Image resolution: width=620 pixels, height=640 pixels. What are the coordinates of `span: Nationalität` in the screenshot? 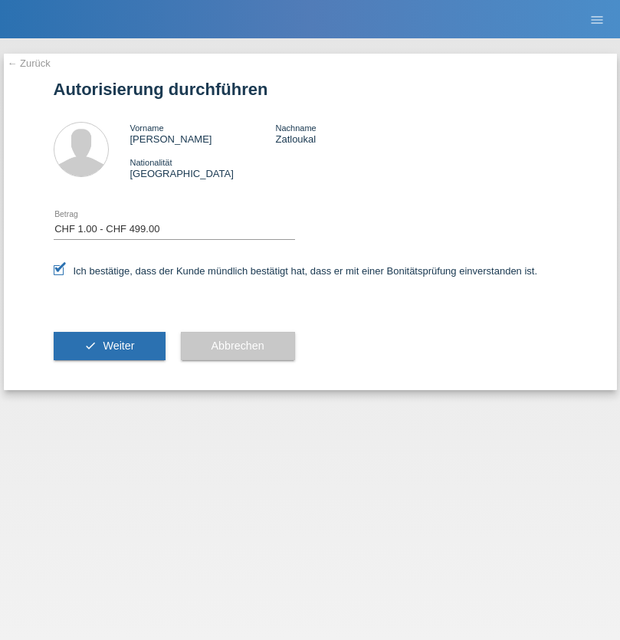 It's located at (151, 162).